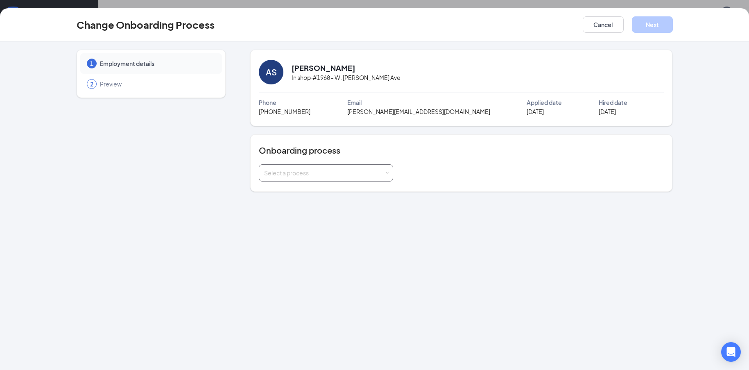 The width and height of the screenshot is (749, 370). I want to click on h4: Onboarding process, so click(461, 150).